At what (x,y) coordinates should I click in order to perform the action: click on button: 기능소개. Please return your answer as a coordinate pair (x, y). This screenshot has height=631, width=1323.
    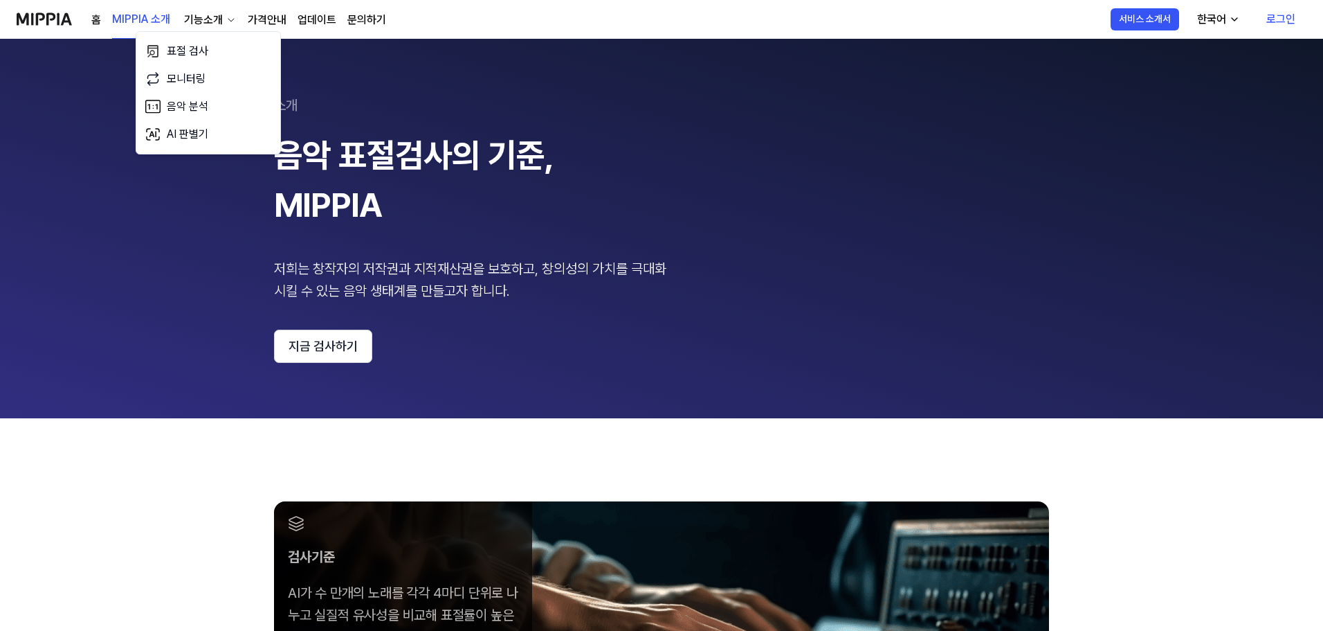
    Looking at the image, I should click on (209, 20).